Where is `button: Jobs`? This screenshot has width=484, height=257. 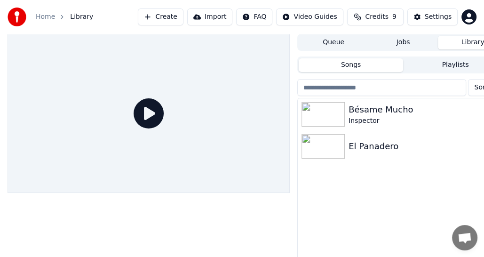
button: Jobs is located at coordinates (403, 42).